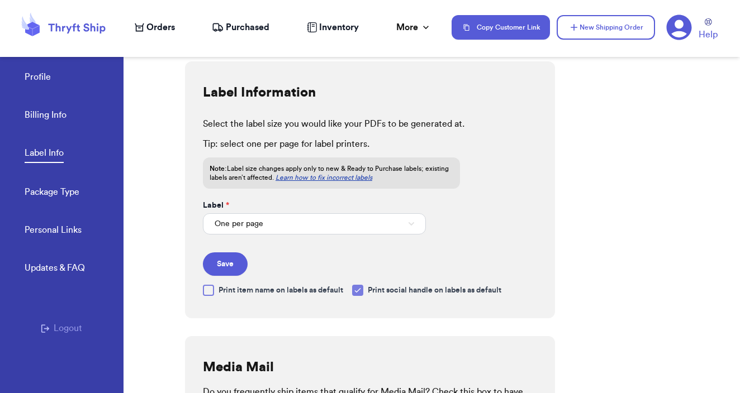 The width and height of the screenshot is (740, 393). Describe the element at coordinates (52, 193) in the screenshot. I see `a: Package Type` at that location.